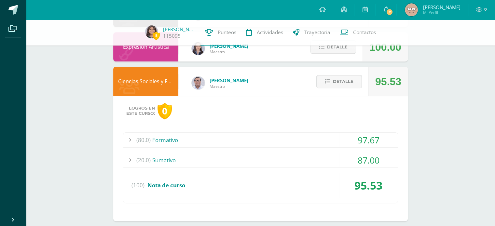  What do you see at coordinates (144, 160) in the screenshot?
I see `span: (20.0)` at bounding box center [144, 160].